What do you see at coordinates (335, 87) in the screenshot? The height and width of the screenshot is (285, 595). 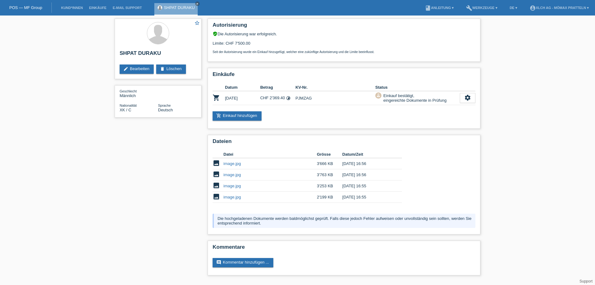 I see `th: KV-Nr.` at bounding box center [335, 87].